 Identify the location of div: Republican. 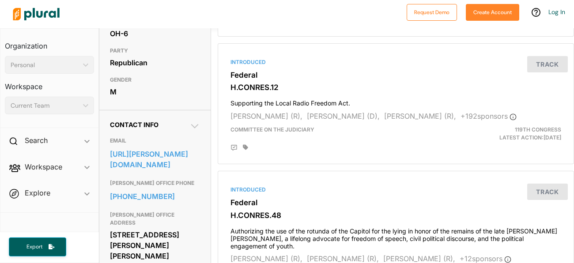
(155, 63).